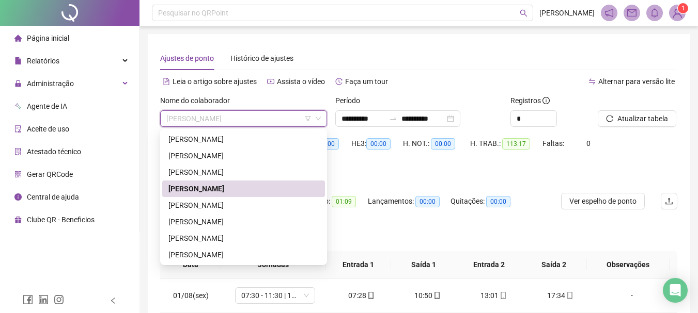 The width and height of the screenshot is (698, 313). Describe the element at coordinates (603, 201) in the screenshot. I see `span: Ver espelho de ponto` at that location.